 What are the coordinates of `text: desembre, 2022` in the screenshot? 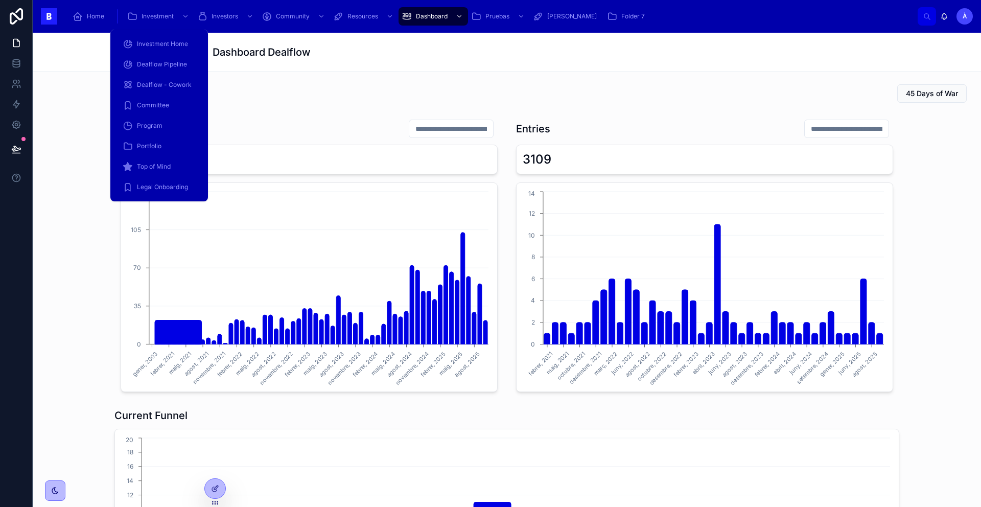 It's located at (666, 368).